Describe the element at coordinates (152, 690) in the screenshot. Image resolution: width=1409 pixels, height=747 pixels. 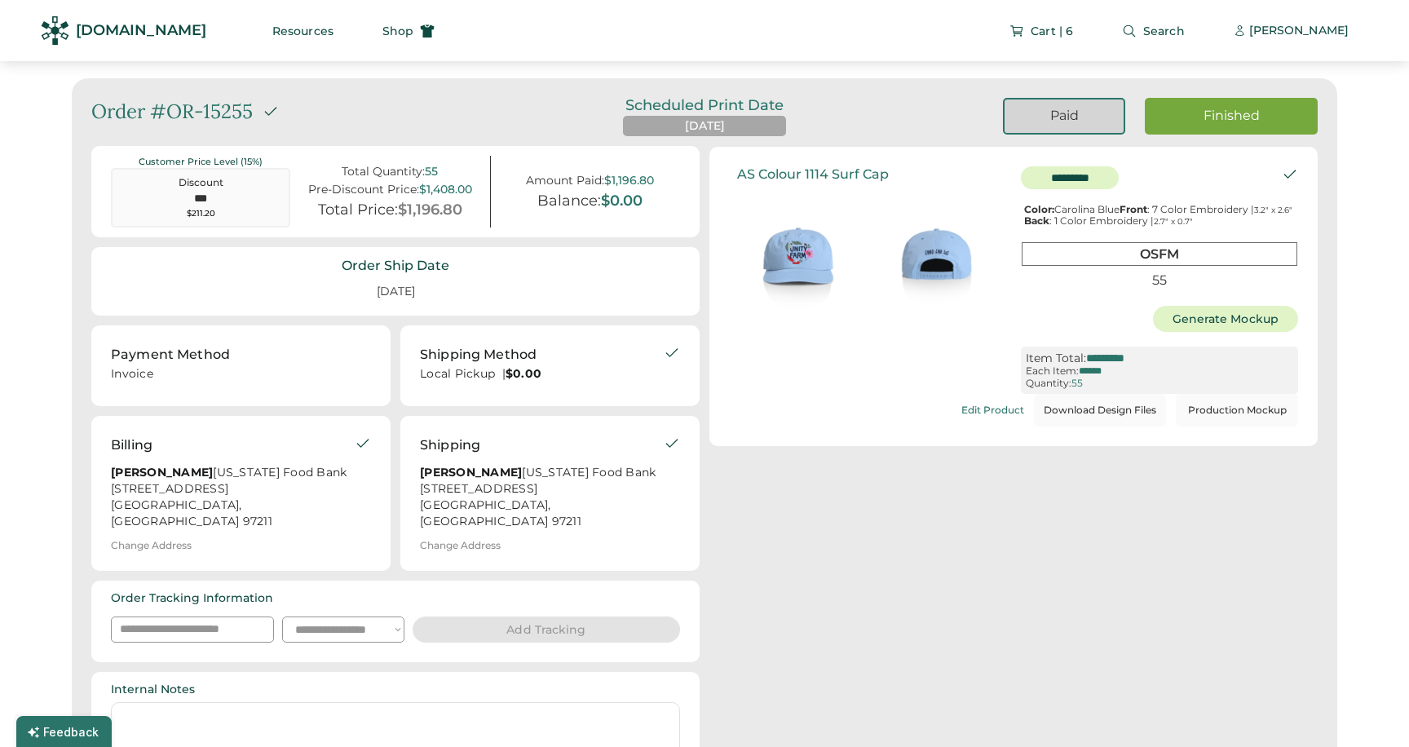
I see `div: Internal Notes` at that location.